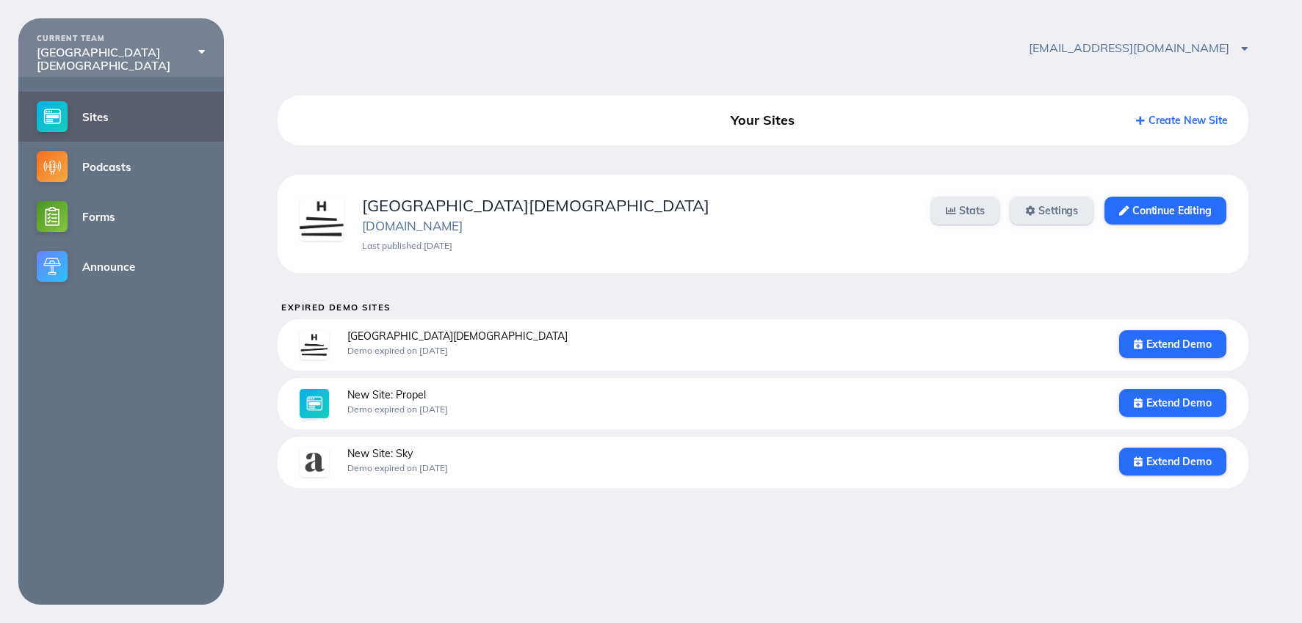 Image resolution: width=1302 pixels, height=623 pixels. What do you see at coordinates (1052, 211) in the screenshot?
I see `a: Settings` at bounding box center [1052, 211].